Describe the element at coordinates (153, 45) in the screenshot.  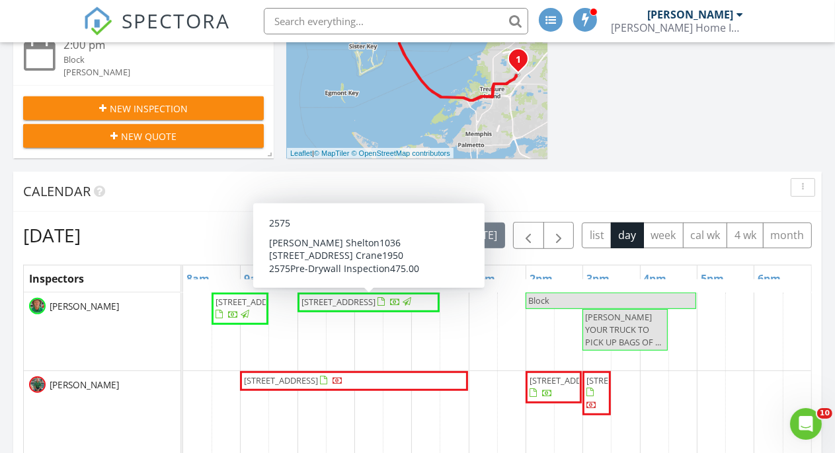
I see `div: 2:00 pm` at that location.